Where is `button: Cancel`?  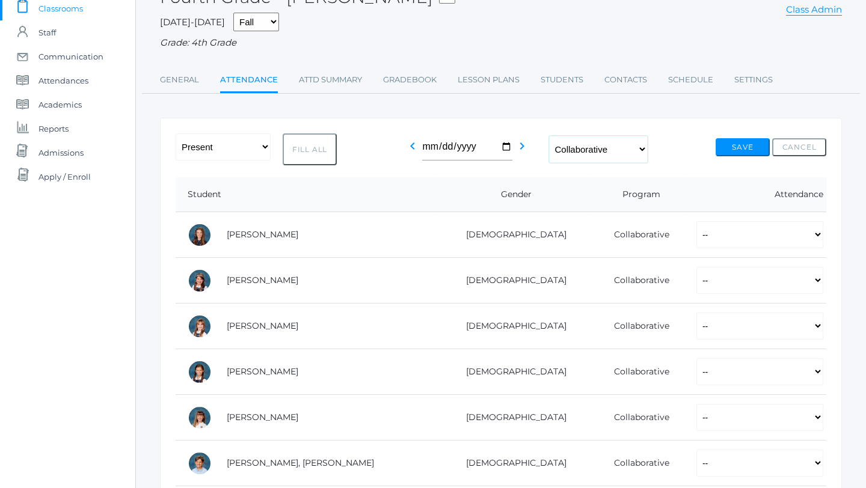 button: Cancel is located at coordinates (799, 147).